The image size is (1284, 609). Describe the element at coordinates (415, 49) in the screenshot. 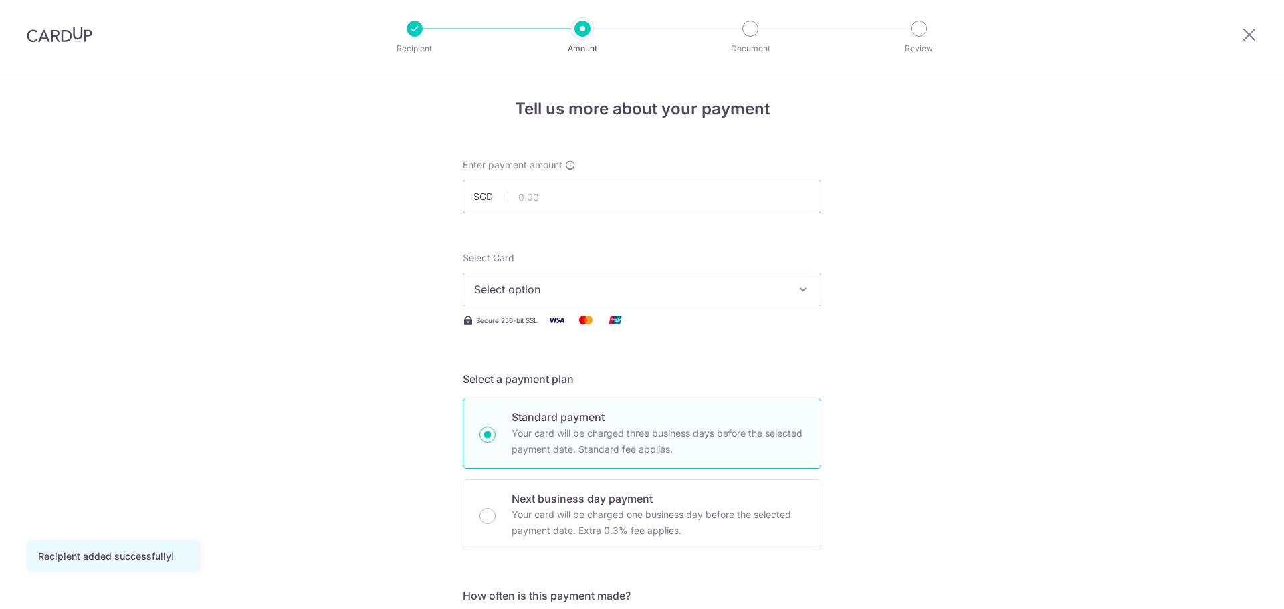

I see `p: Recipient` at that location.